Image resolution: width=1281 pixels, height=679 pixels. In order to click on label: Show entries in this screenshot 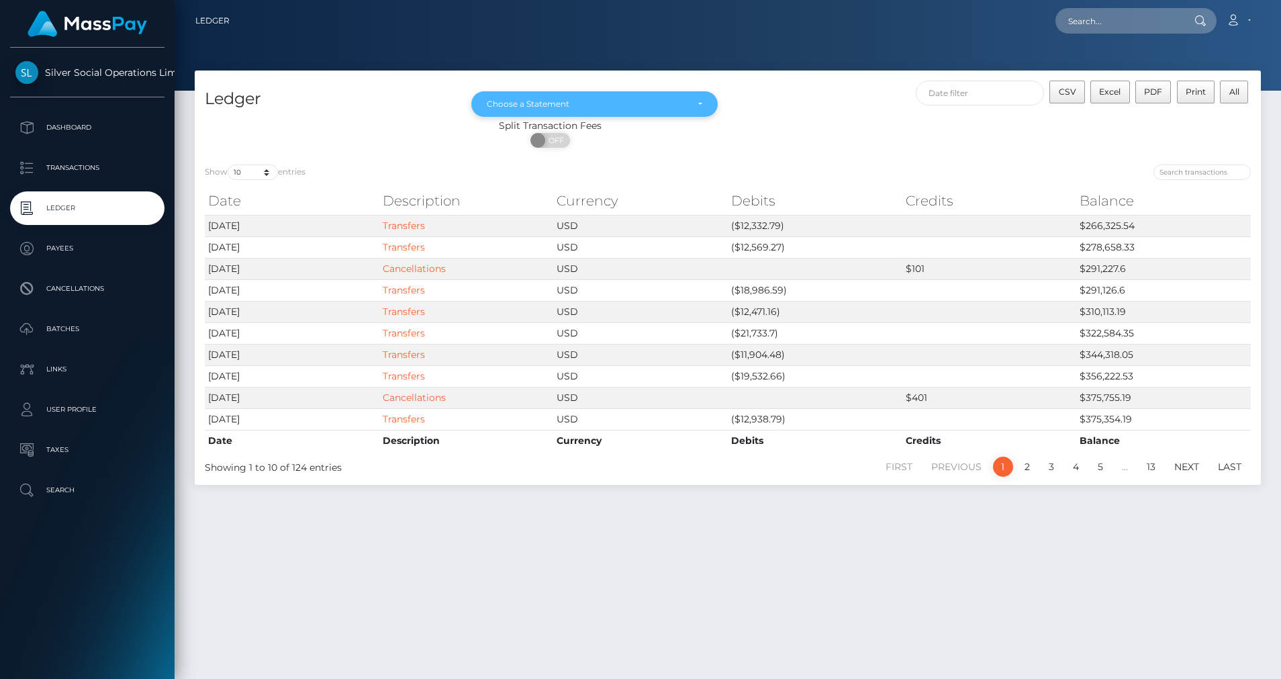, I will do `click(255, 172)`.